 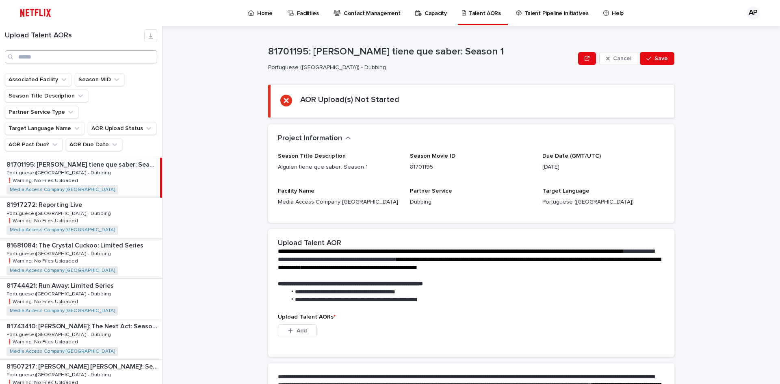 I want to click on button: Season MID, so click(x=100, y=80).